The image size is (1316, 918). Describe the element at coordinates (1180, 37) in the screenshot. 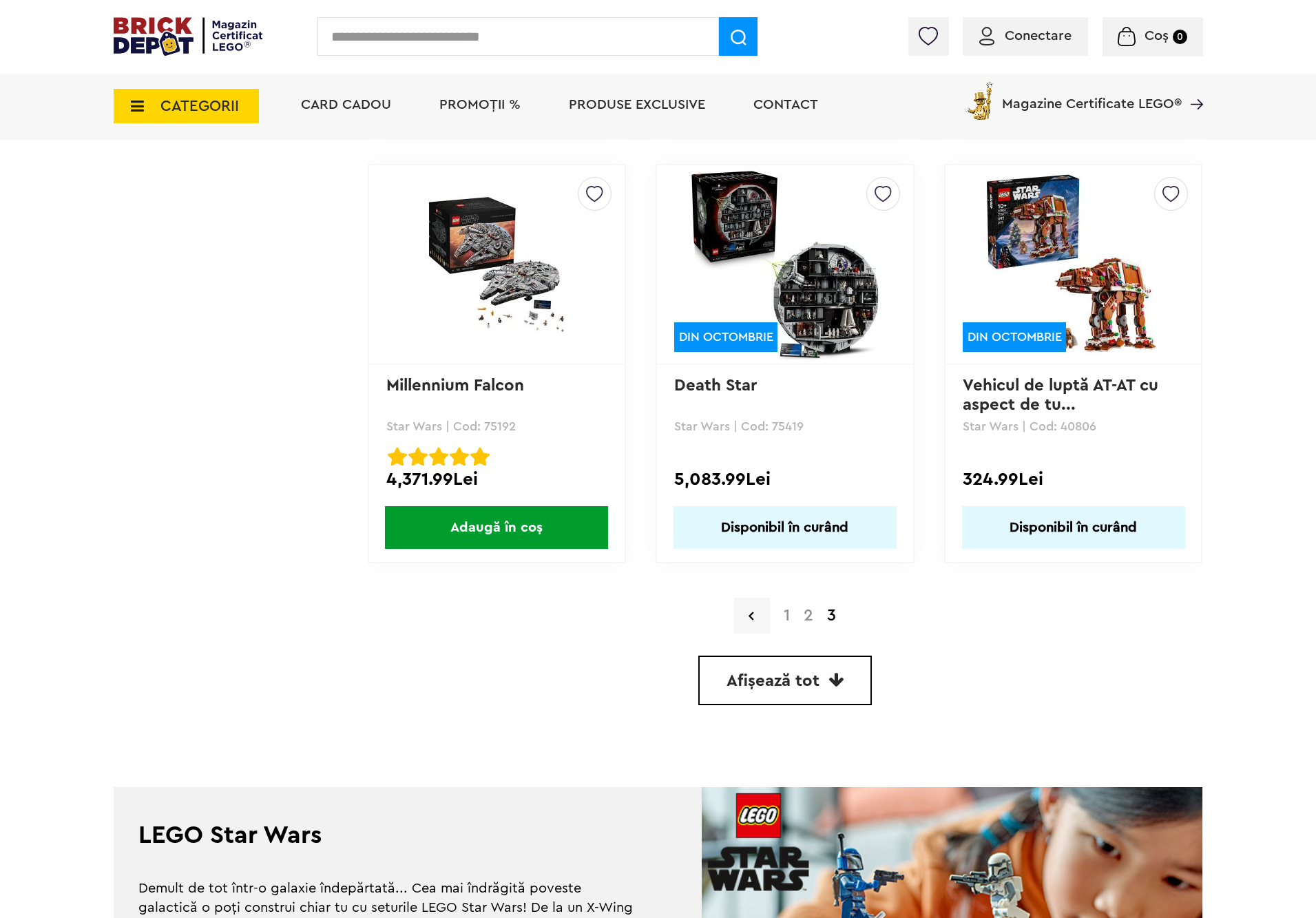

I see `small: 0` at that location.